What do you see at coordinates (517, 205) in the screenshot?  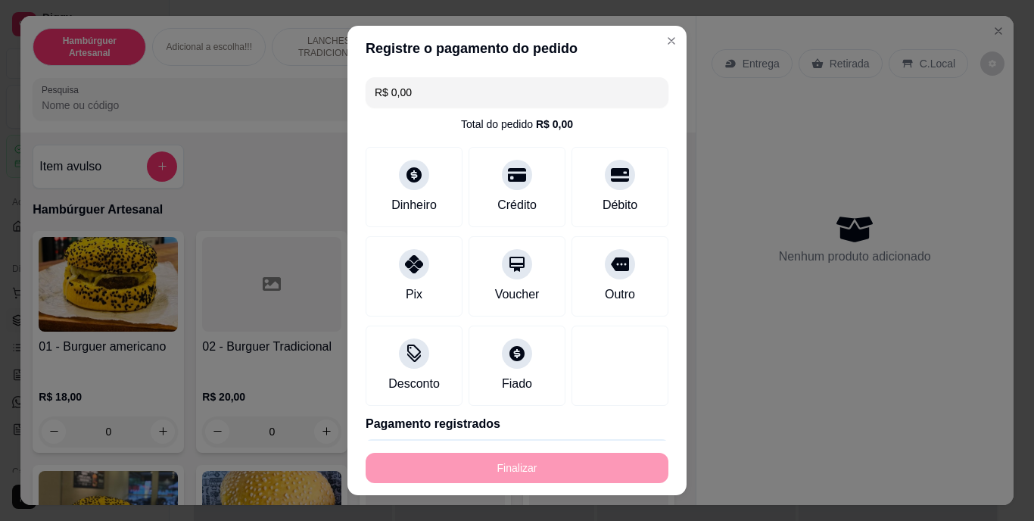 I see `div: Crédito` at bounding box center [517, 205].